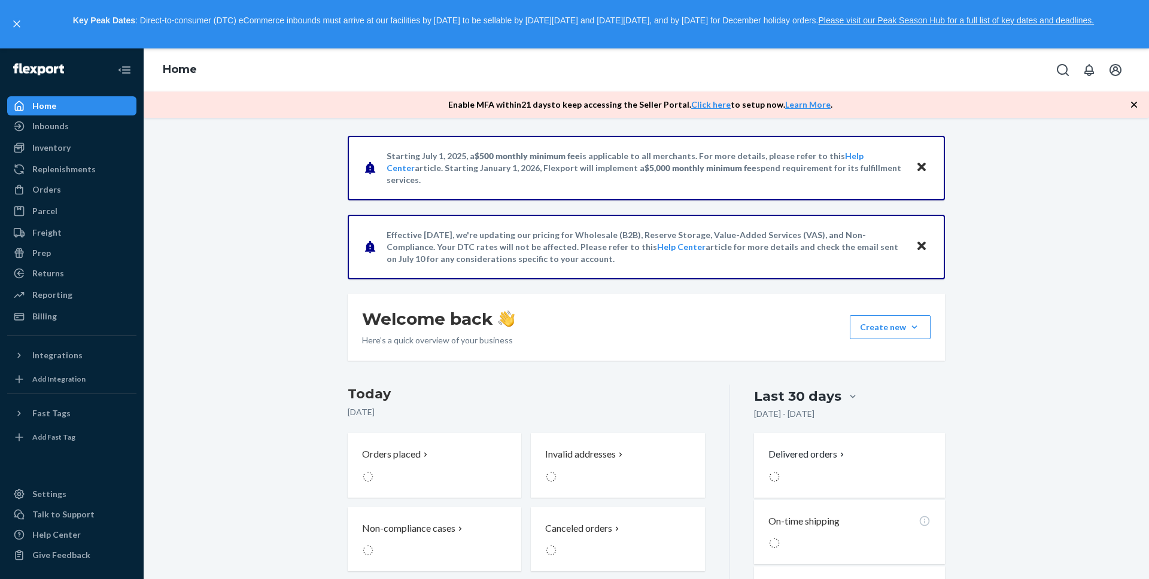  I want to click on div: Inbounds, so click(50, 126).